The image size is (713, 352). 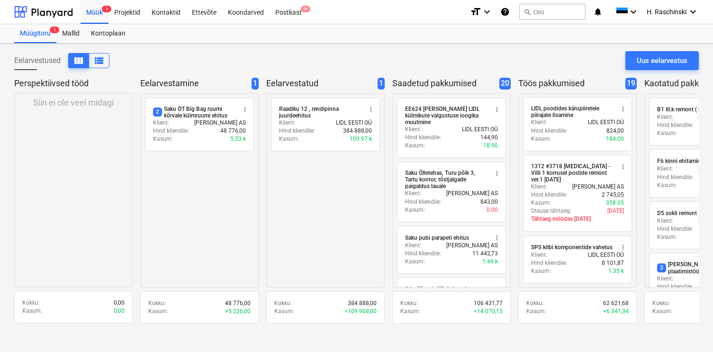 I want to click on p: 62 621,68, so click(x=616, y=303).